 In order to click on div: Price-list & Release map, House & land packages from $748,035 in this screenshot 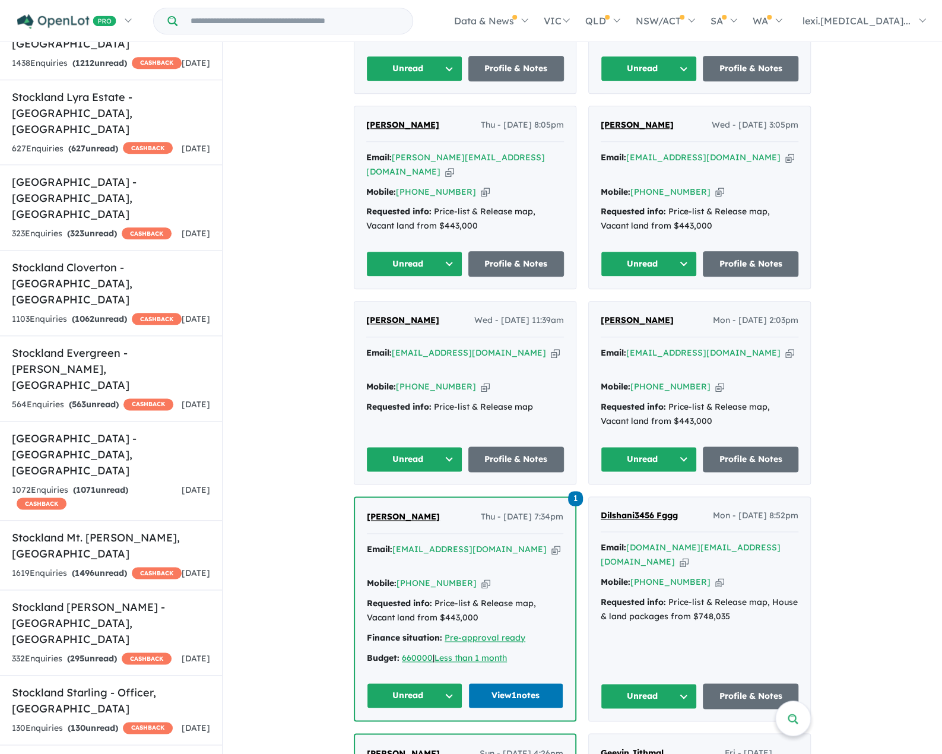, I will do `click(699, 610)`.